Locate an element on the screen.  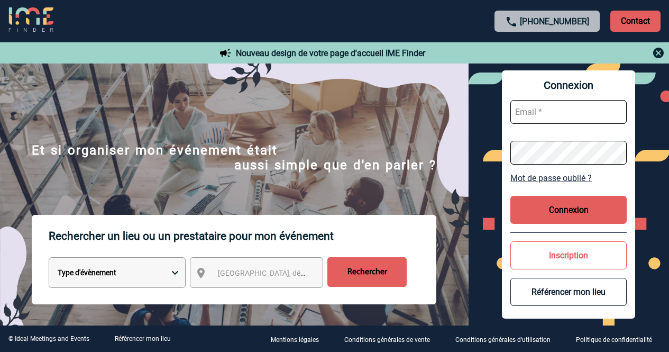
button: Connexion is located at coordinates (569, 210).